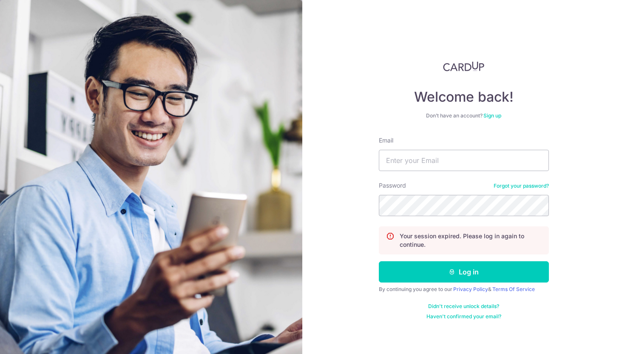 The width and height of the screenshot is (625, 354). Describe the element at coordinates (464, 66) in the screenshot. I see `img: CardUp Logo` at that location.